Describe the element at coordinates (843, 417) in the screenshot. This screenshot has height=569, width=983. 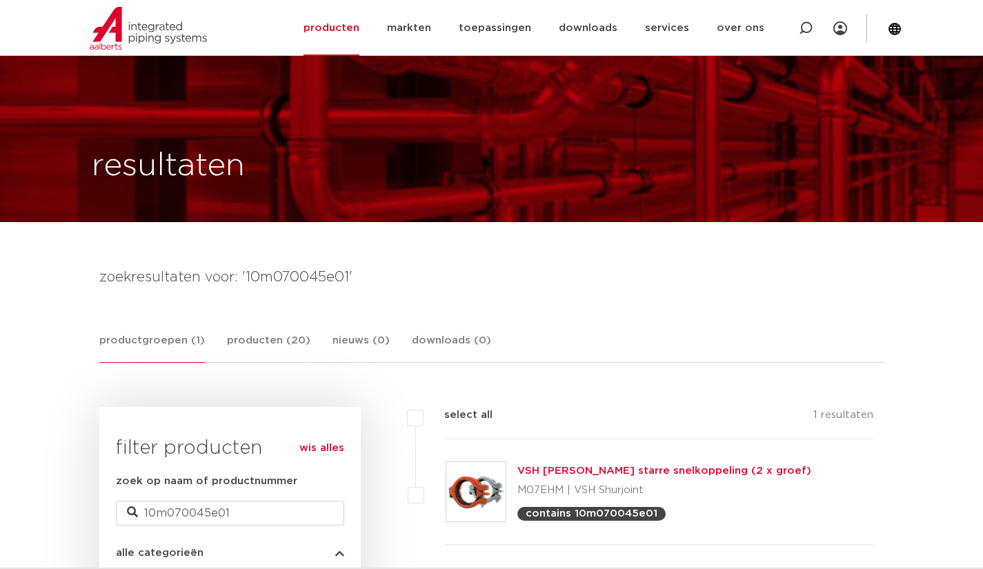
I see `p: 1 resultaten` at that location.